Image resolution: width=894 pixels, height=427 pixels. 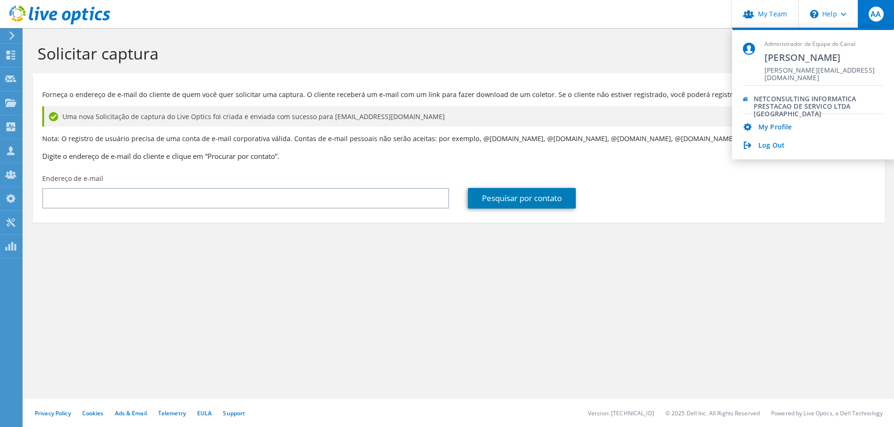 I want to click on a: My Profile, so click(x=775, y=128).